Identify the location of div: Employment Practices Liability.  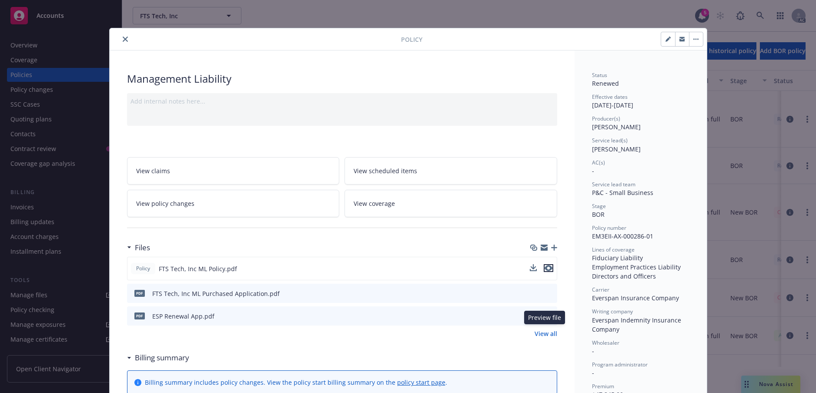
(641, 267).